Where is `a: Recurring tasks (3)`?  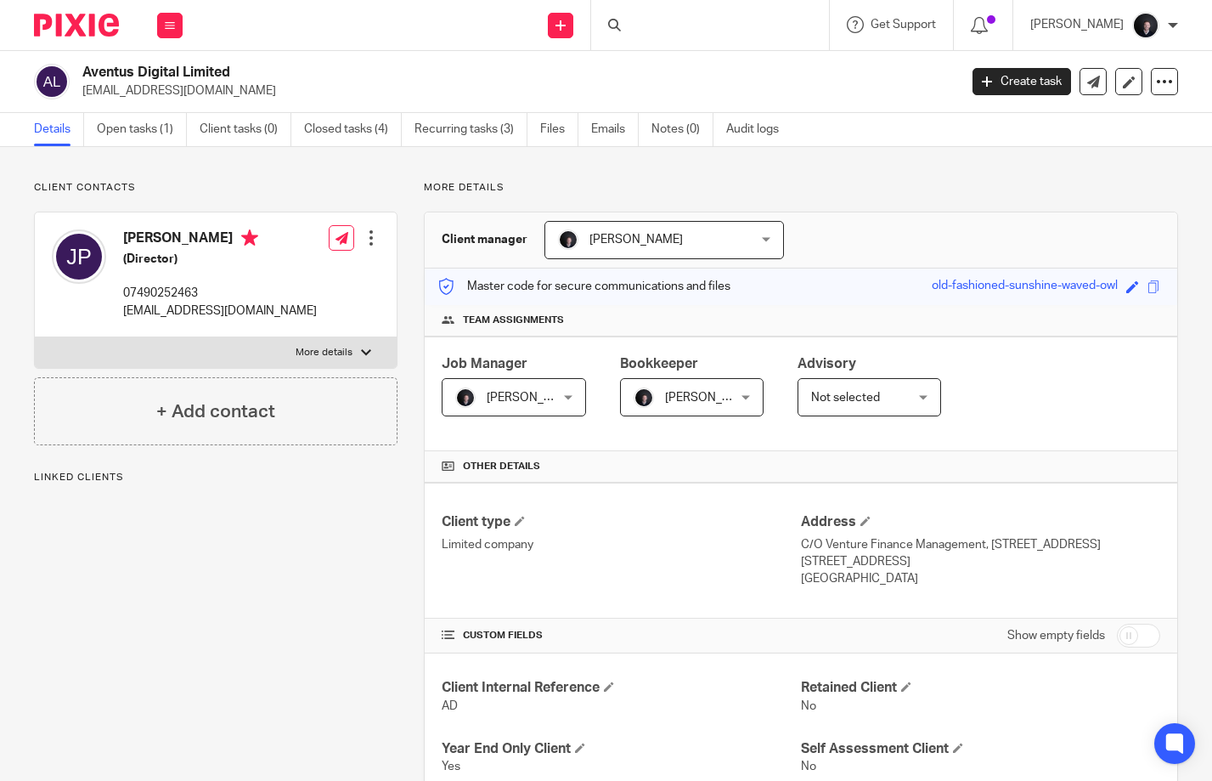 a: Recurring tasks (3) is located at coordinates (471, 129).